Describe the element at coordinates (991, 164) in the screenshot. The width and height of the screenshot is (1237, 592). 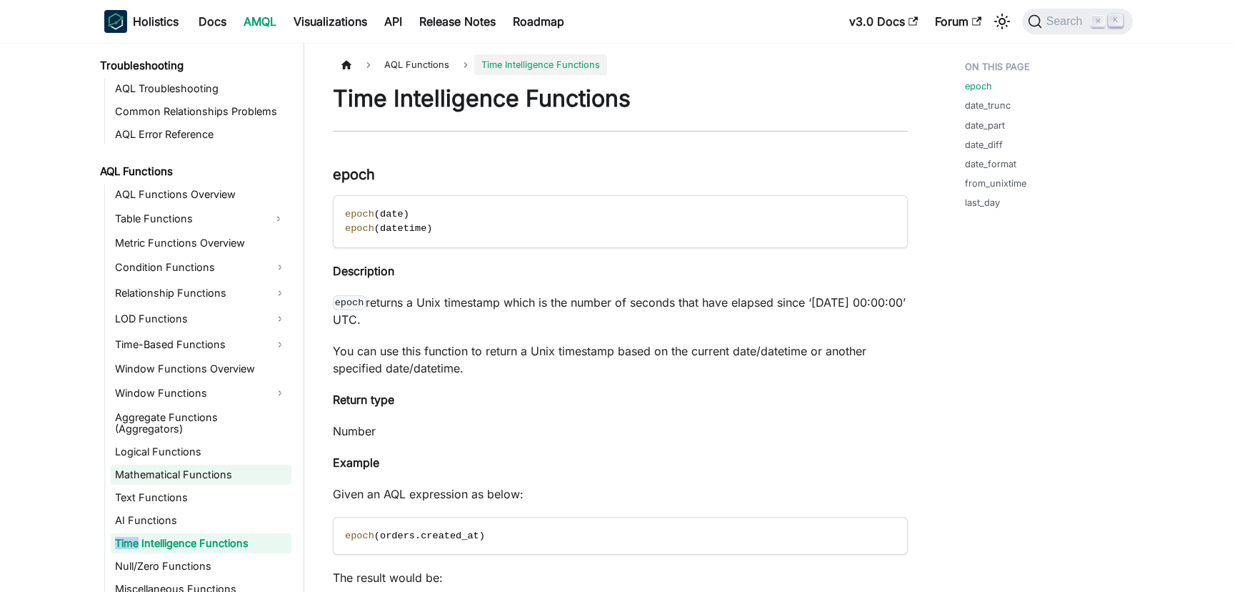
I see `a: date_format` at that location.